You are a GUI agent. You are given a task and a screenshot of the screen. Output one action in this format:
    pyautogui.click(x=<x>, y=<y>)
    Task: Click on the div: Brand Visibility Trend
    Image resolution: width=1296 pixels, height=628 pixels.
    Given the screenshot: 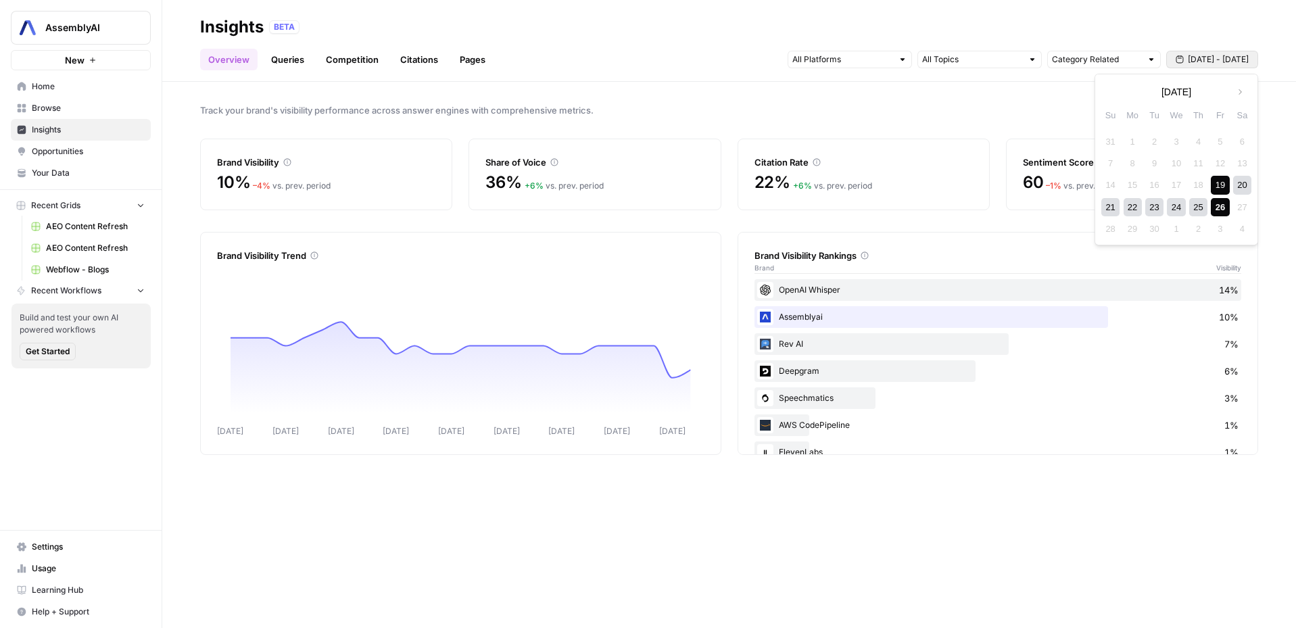 What is the action you would take?
    pyautogui.click(x=460, y=256)
    